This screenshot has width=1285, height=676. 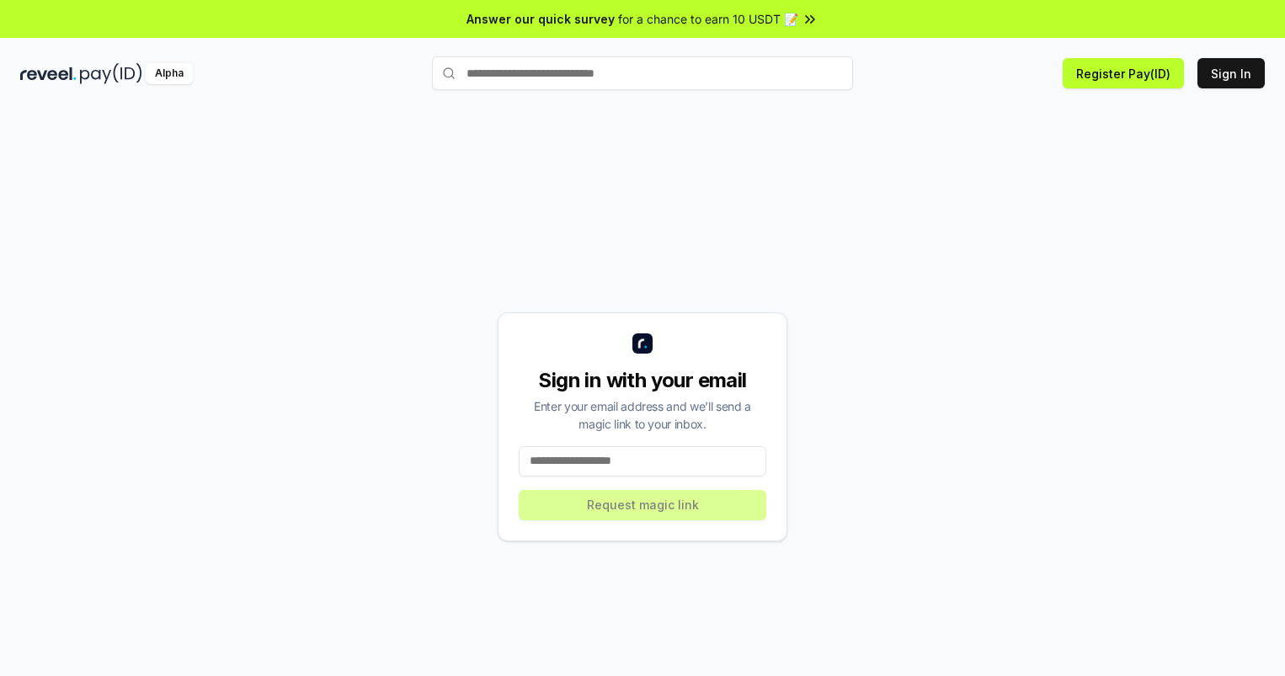 I want to click on img: pay_id, so click(x=111, y=73).